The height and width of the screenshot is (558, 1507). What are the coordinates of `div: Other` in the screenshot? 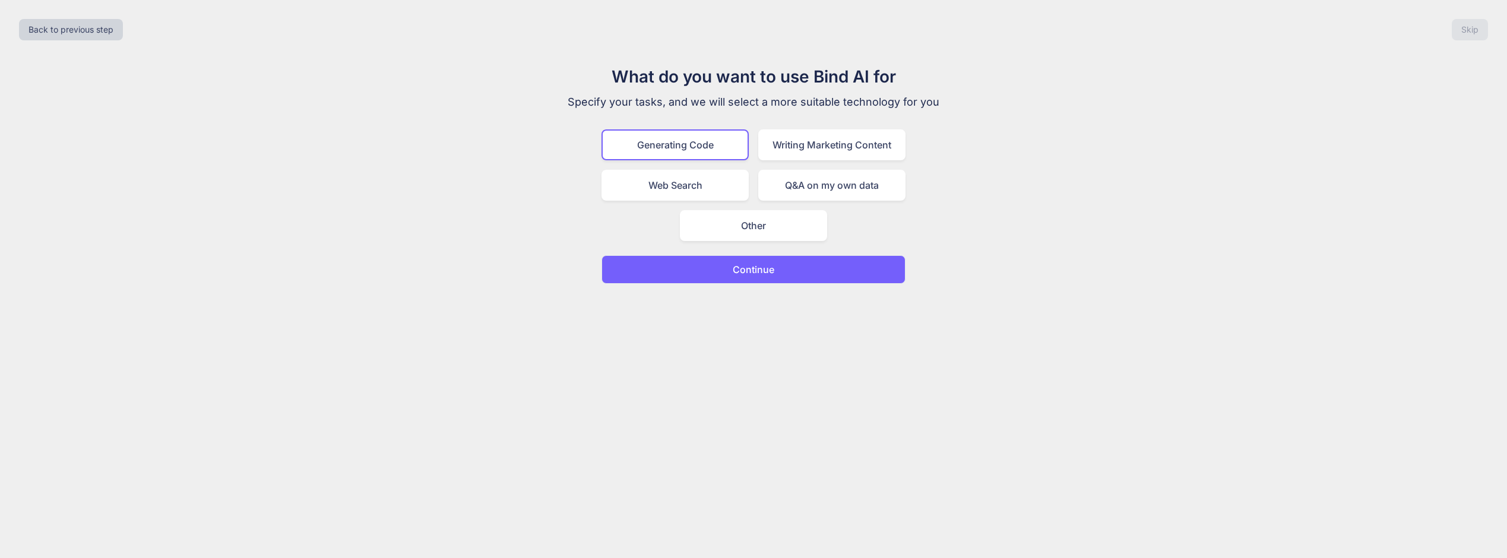 It's located at (754, 226).